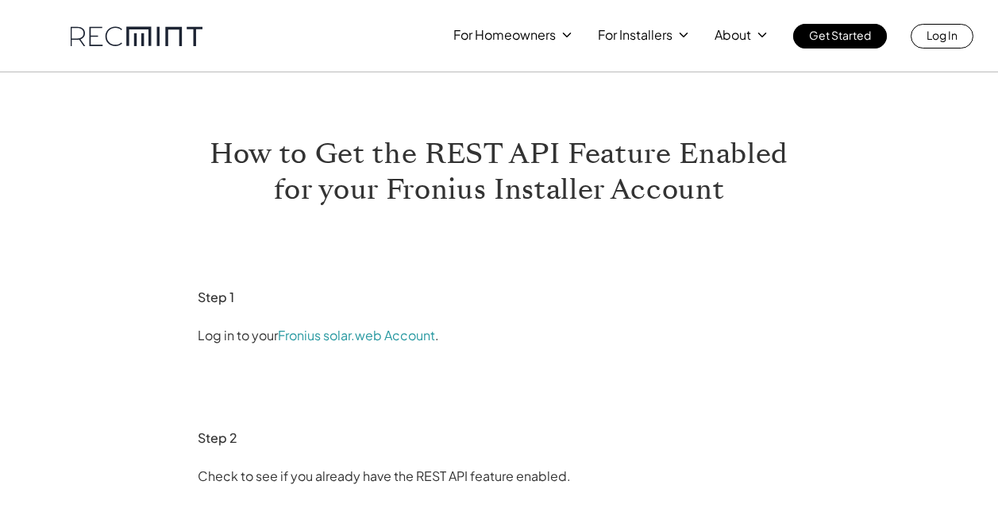  What do you see at coordinates (733, 35) in the screenshot?
I see `p: About` at bounding box center [733, 35].